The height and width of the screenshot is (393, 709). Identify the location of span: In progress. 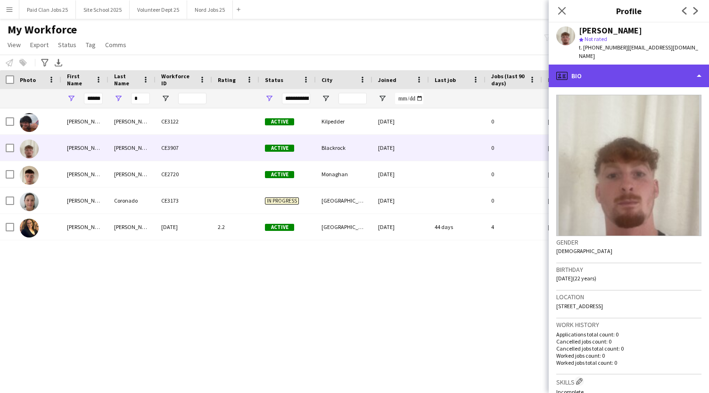
(282, 201).